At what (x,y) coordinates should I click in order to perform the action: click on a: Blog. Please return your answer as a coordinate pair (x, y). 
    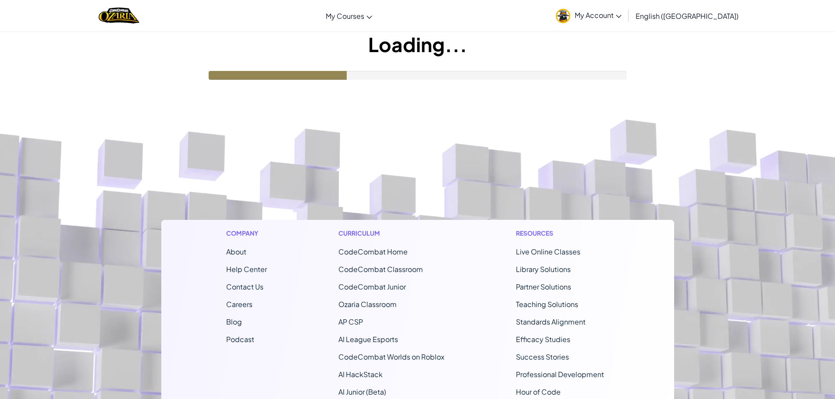
    Looking at the image, I should click on (234, 322).